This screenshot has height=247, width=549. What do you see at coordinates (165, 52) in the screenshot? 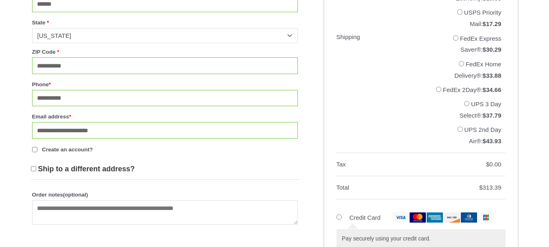
I see `label: ZIP Code` at bounding box center [165, 52].